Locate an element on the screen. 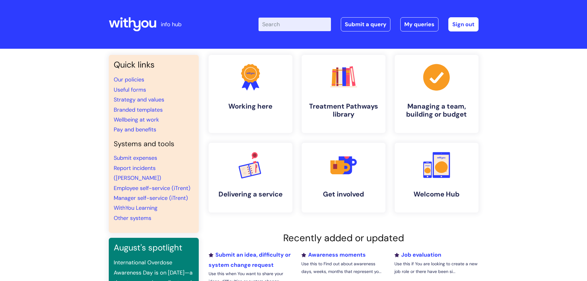 The width and height of the screenshot is (587, 281). h4: Treatment Pathways library is located at coordinates (343, 110).